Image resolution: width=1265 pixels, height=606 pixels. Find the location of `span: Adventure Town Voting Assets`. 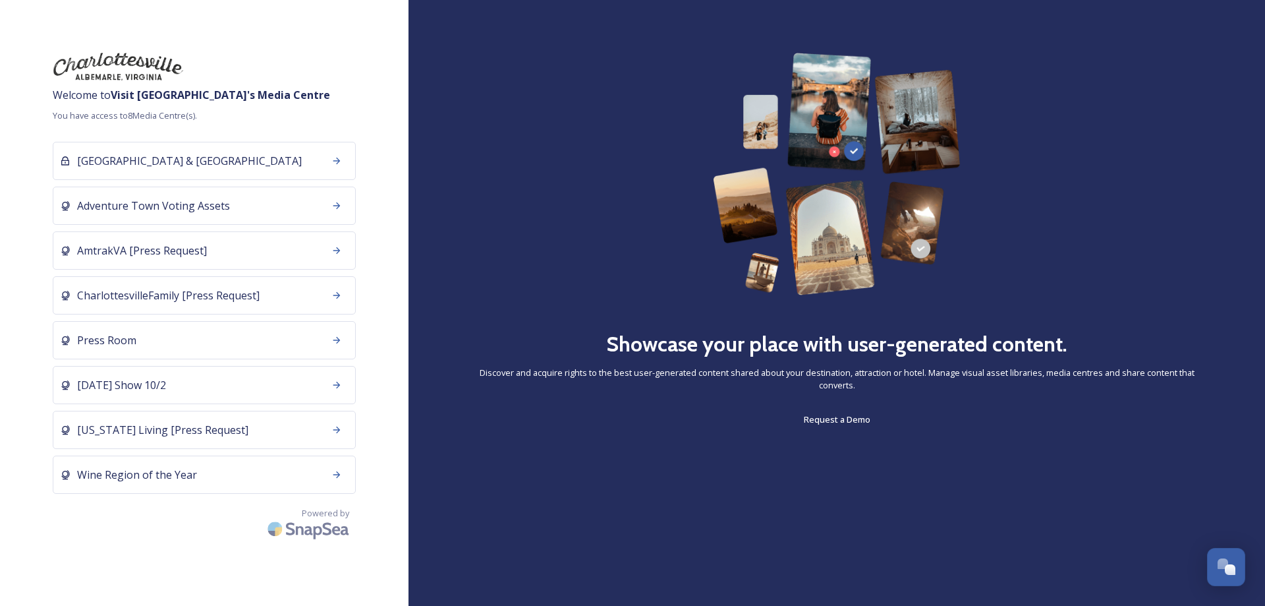

span: Adventure Town Voting Assets is located at coordinates (154, 206).